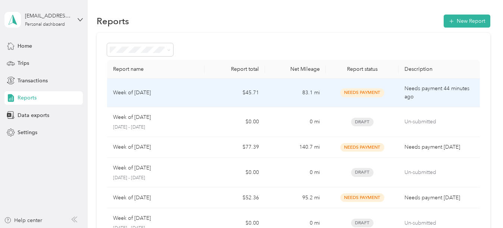 This screenshot has height=228, width=503. Describe the element at coordinates (23, 221) in the screenshot. I see `button: Help center` at that location.